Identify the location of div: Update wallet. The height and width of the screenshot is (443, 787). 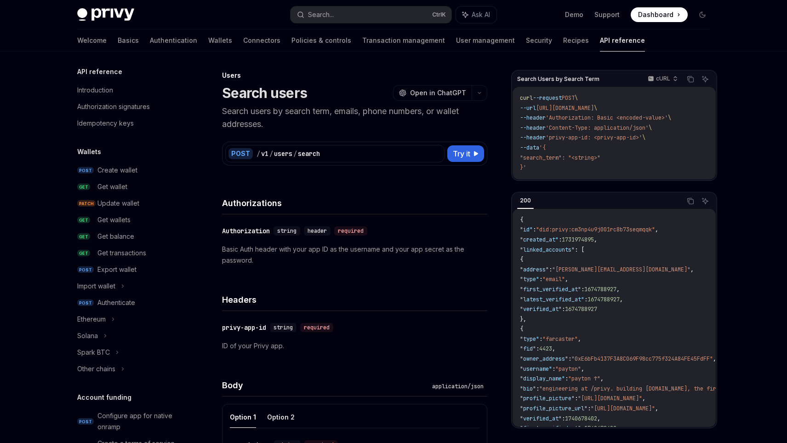
(118, 203).